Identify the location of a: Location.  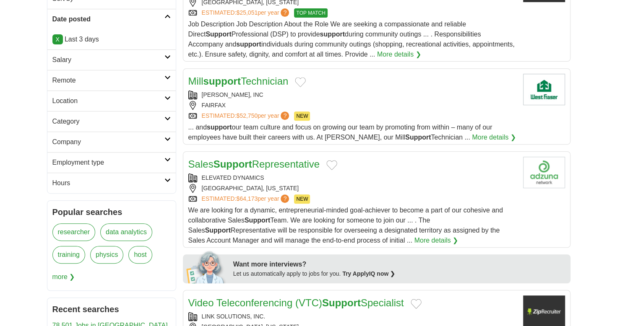
(112, 101).